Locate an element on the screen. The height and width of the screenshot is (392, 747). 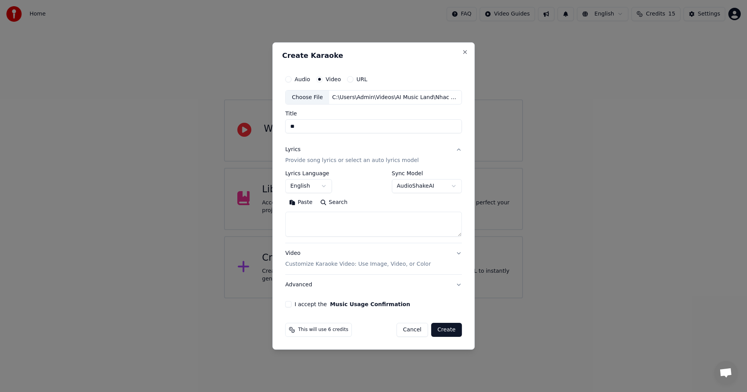
button: Cancel is located at coordinates (412, 330).